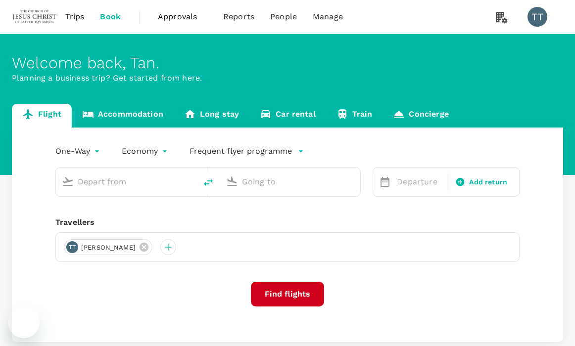  What do you see at coordinates (208, 183) in the screenshot?
I see `button: delete` at bounding box center [208, 183].